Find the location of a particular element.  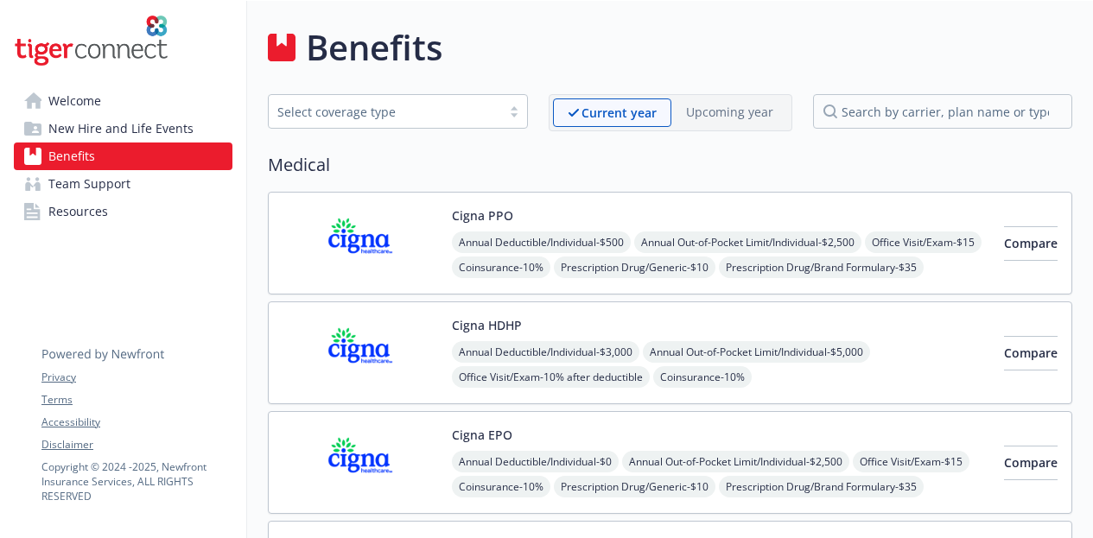

p: Upcoming year is located at coordinates (729, 111).